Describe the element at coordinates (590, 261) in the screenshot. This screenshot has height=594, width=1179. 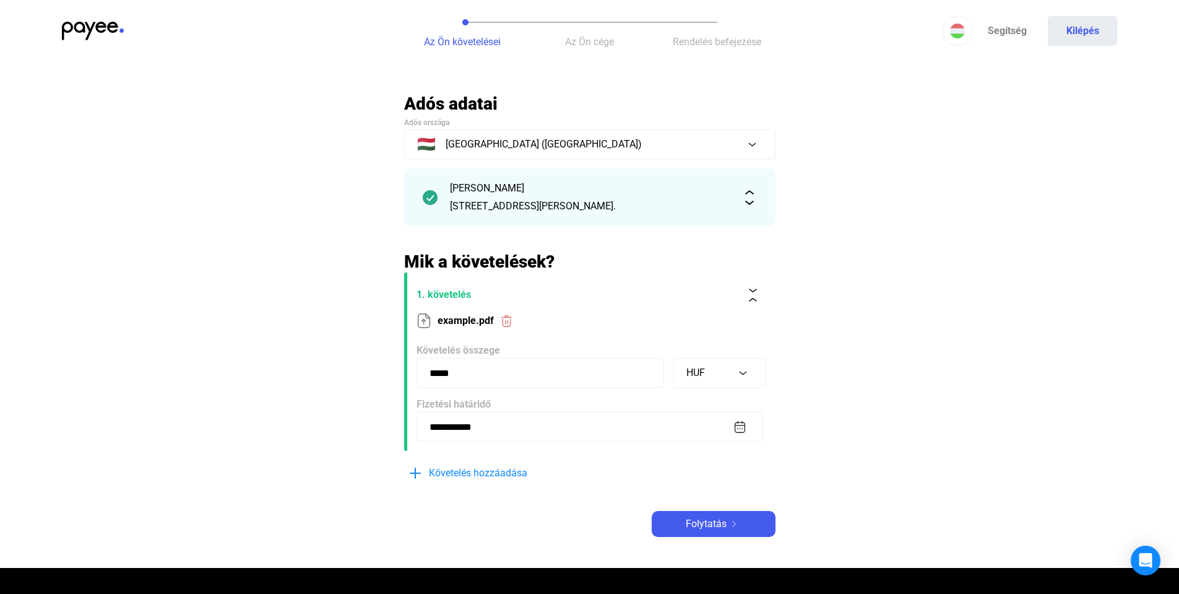
I see `h2: Mik a követelések?` at that location.